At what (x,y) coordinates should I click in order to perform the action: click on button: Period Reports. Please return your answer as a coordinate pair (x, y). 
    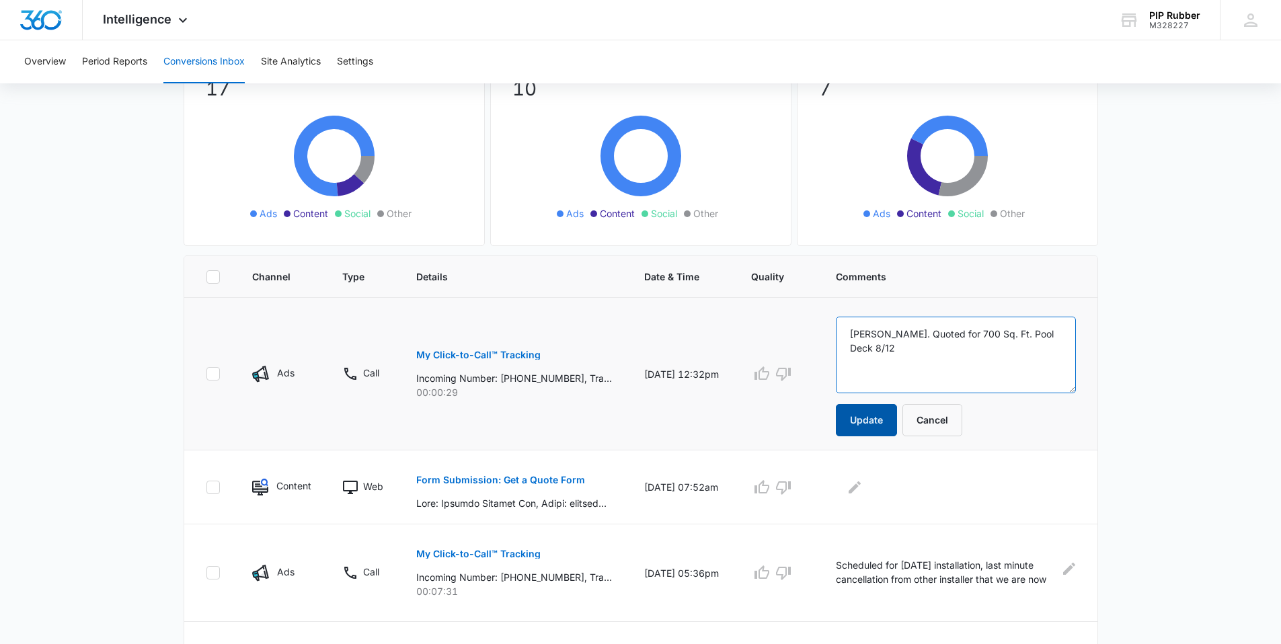
    Looking at the image, I should click on (114, 62).